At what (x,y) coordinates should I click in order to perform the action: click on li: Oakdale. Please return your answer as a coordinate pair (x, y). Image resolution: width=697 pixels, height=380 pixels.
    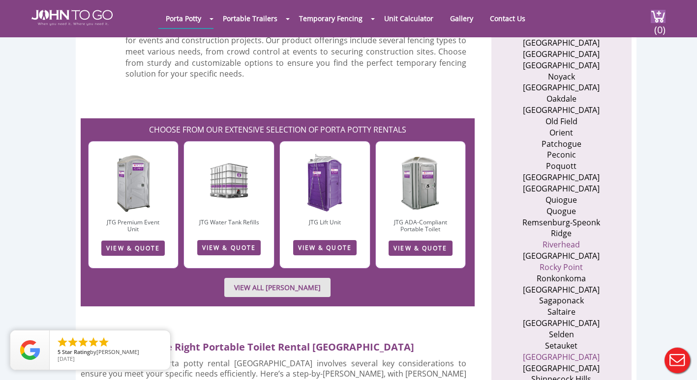
    Looking at the image, I should click on (561, 99).